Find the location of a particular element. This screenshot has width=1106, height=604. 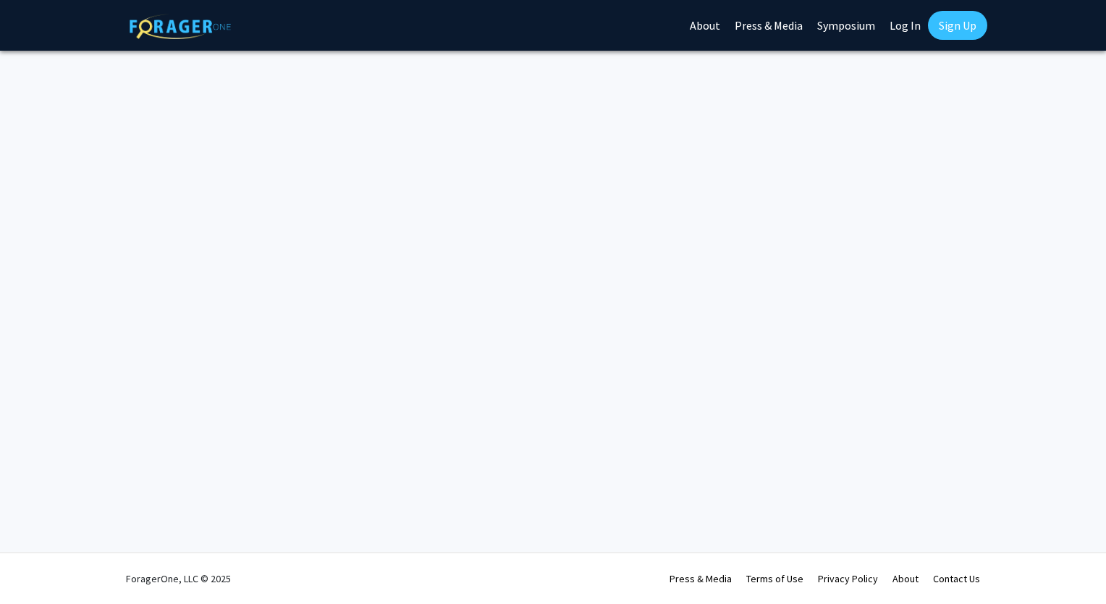

a: Privacy Policy is located at coordinates (848, 578).